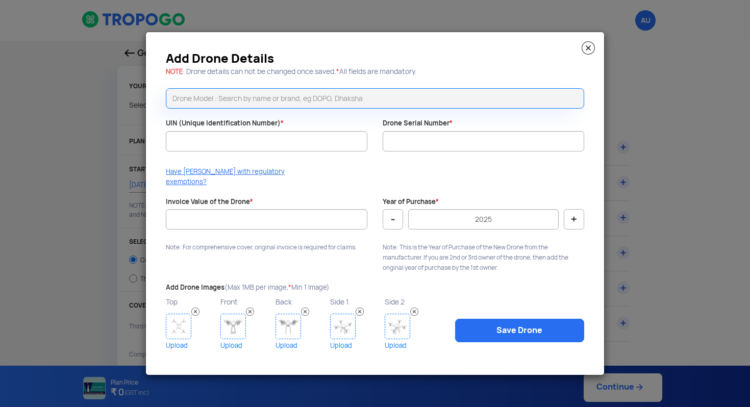 This screenshot has height=407, width=750. Describe the element at coordinates (225, 123) in the screenshot. I see `label: UIN (Unique Identification Number)` at that location.